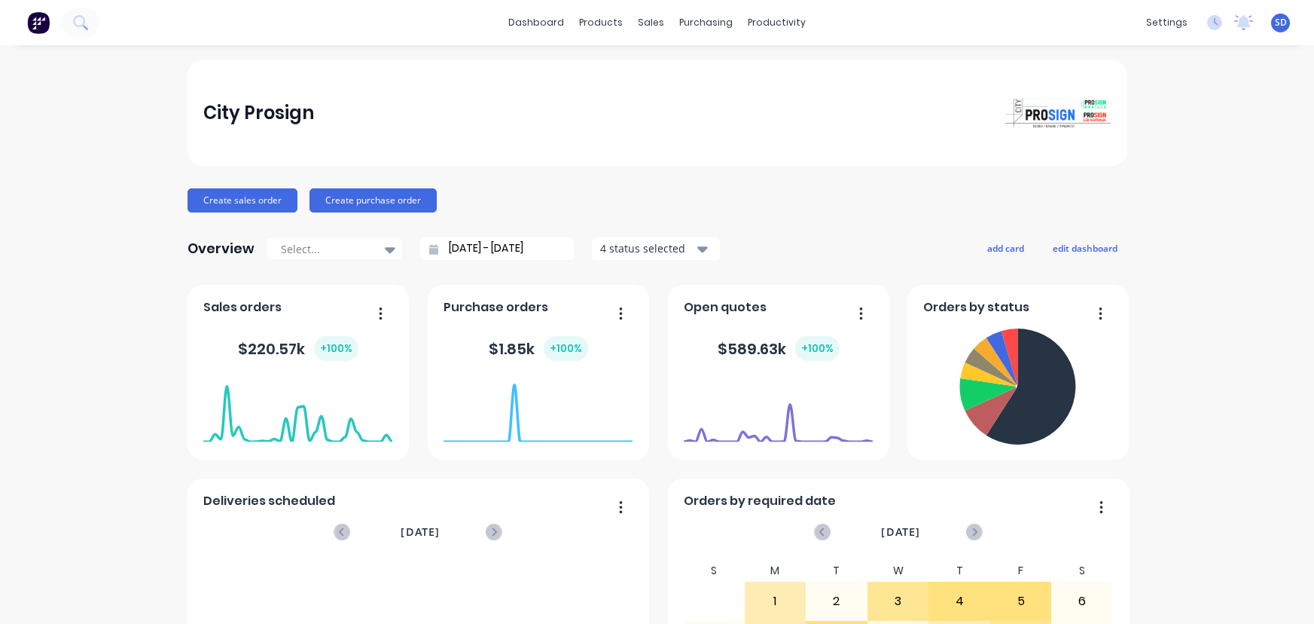  What do you see at coordinates (776, 570) in the screenshot?
I see `div: M` at bounding box center [776, 570].